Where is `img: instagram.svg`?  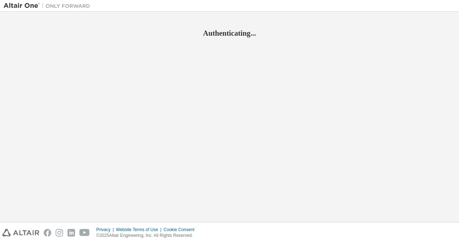
img: instagram.svg is located at coordinates (59, 233).